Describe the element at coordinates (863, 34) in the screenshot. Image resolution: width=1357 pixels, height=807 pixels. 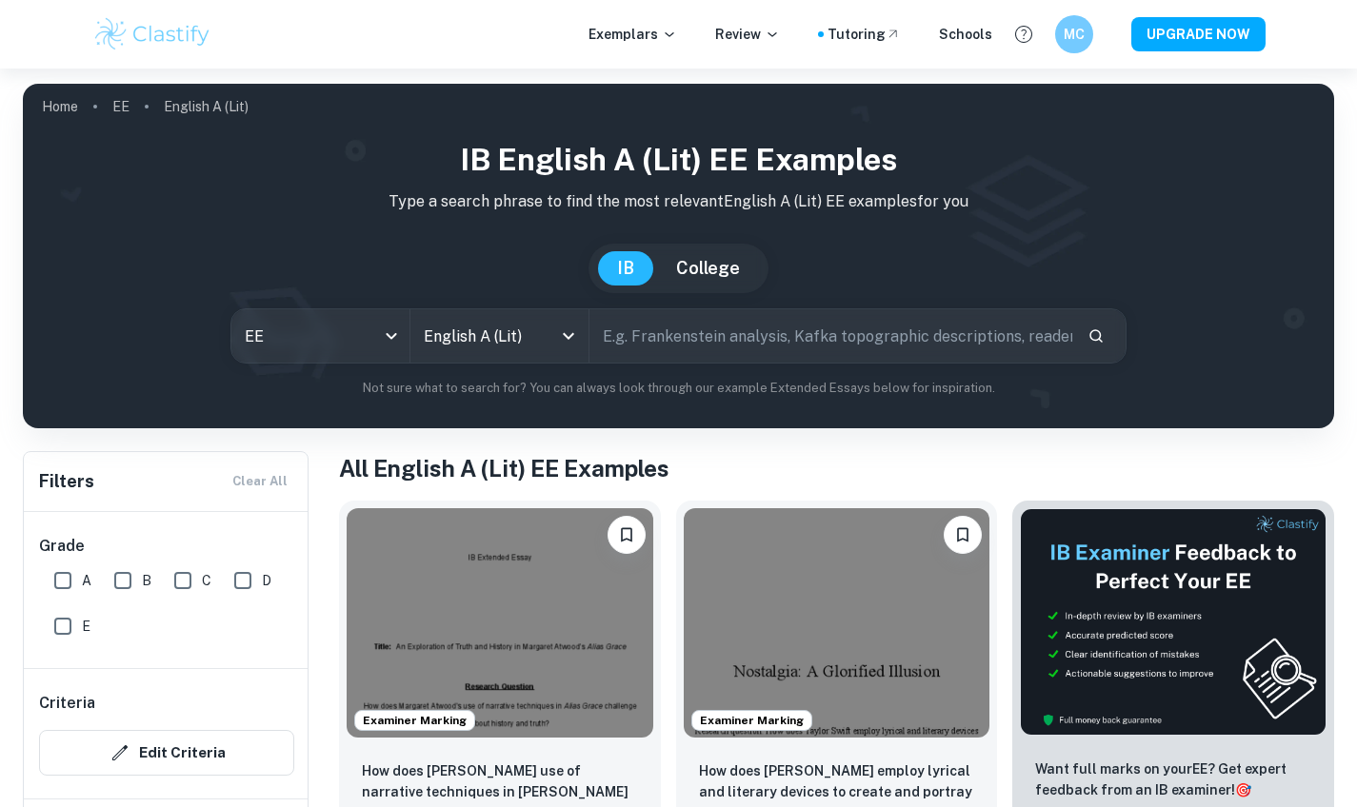
I see `div: Tutoring` at that location.